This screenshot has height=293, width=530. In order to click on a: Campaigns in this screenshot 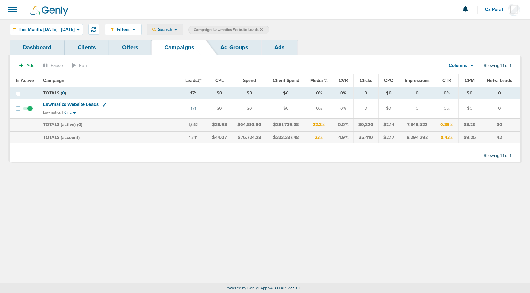, I will do `click(179, 47)`.